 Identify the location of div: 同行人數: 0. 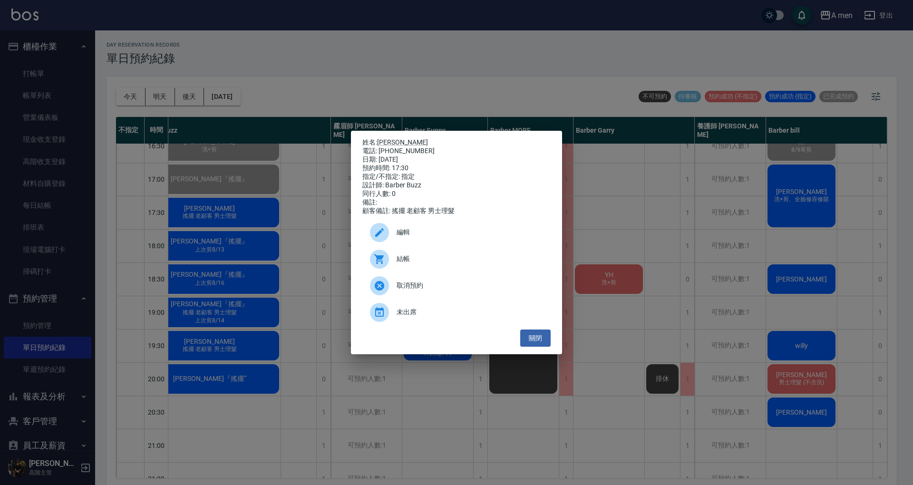
(456, 194).